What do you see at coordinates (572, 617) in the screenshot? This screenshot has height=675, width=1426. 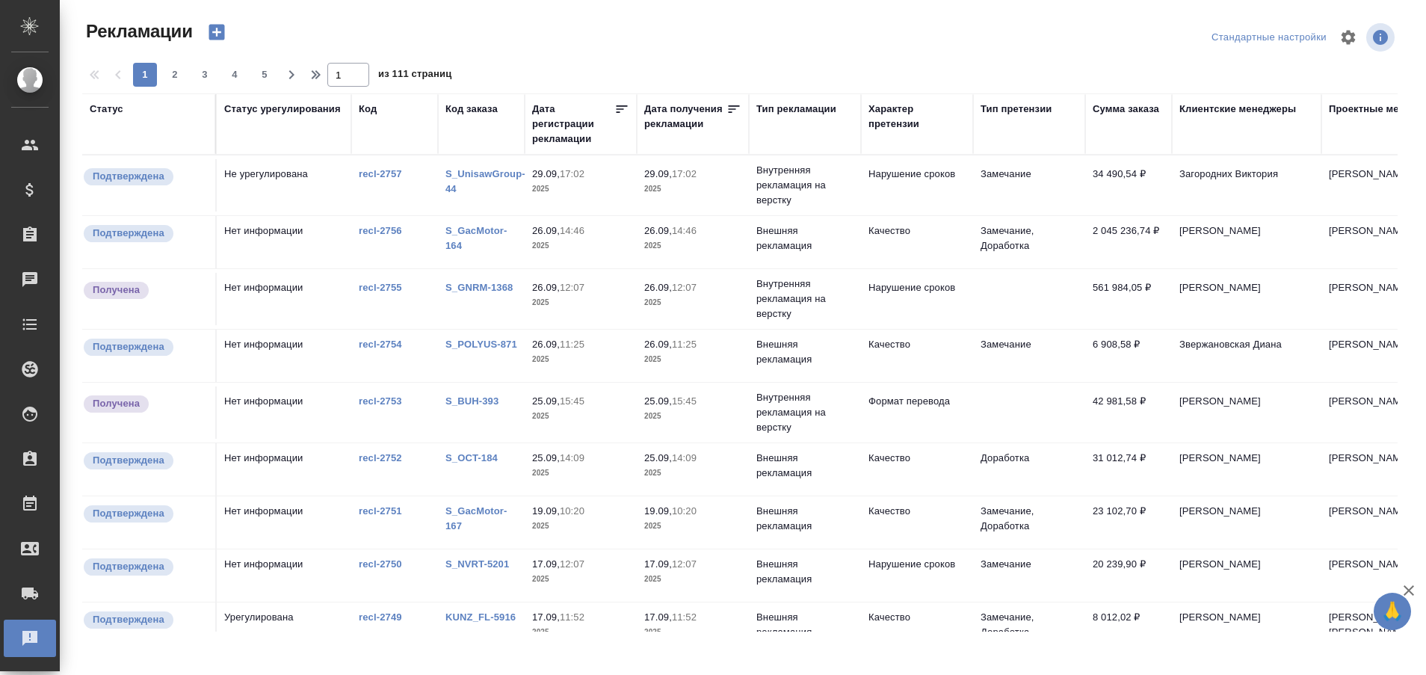 I see `p: 11:52` at bounding box center [572, 617].